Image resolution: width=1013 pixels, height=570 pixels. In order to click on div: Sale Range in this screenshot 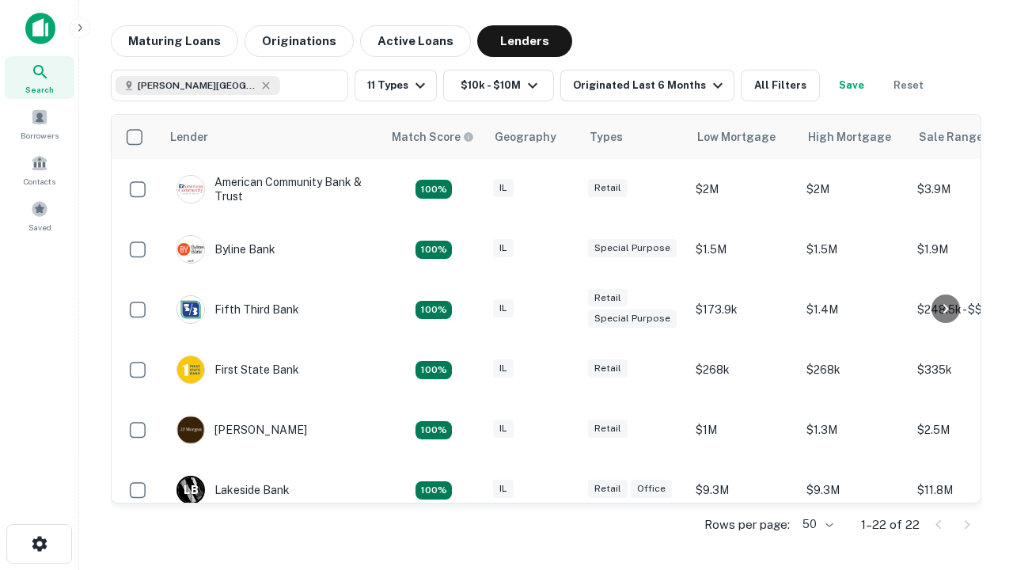, I will do `click(950, 137)`.